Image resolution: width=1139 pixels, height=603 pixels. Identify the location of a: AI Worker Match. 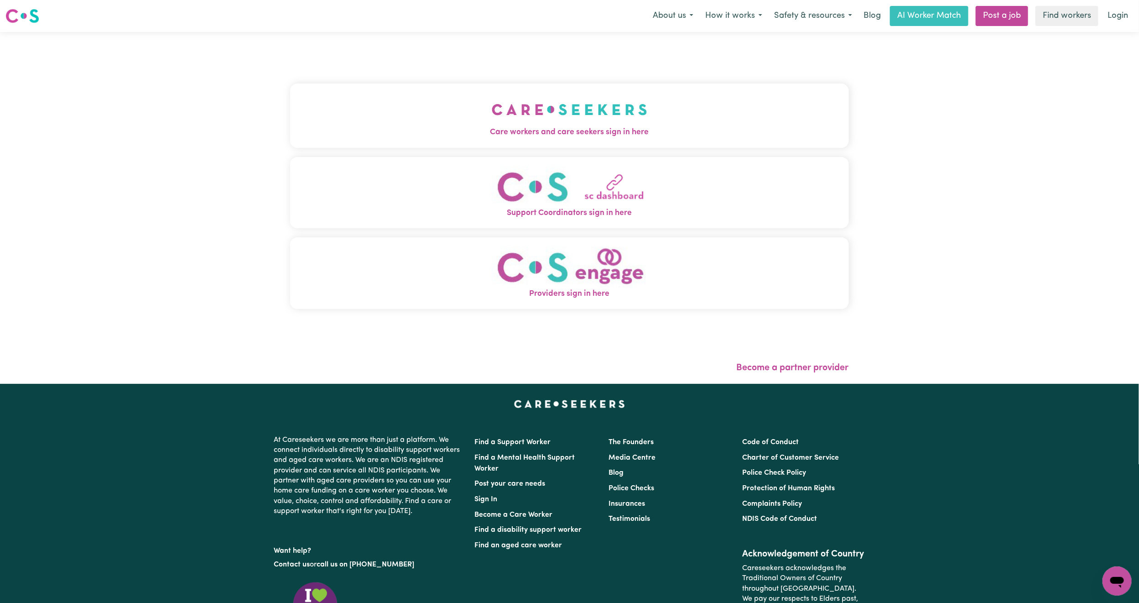
(929, 16).